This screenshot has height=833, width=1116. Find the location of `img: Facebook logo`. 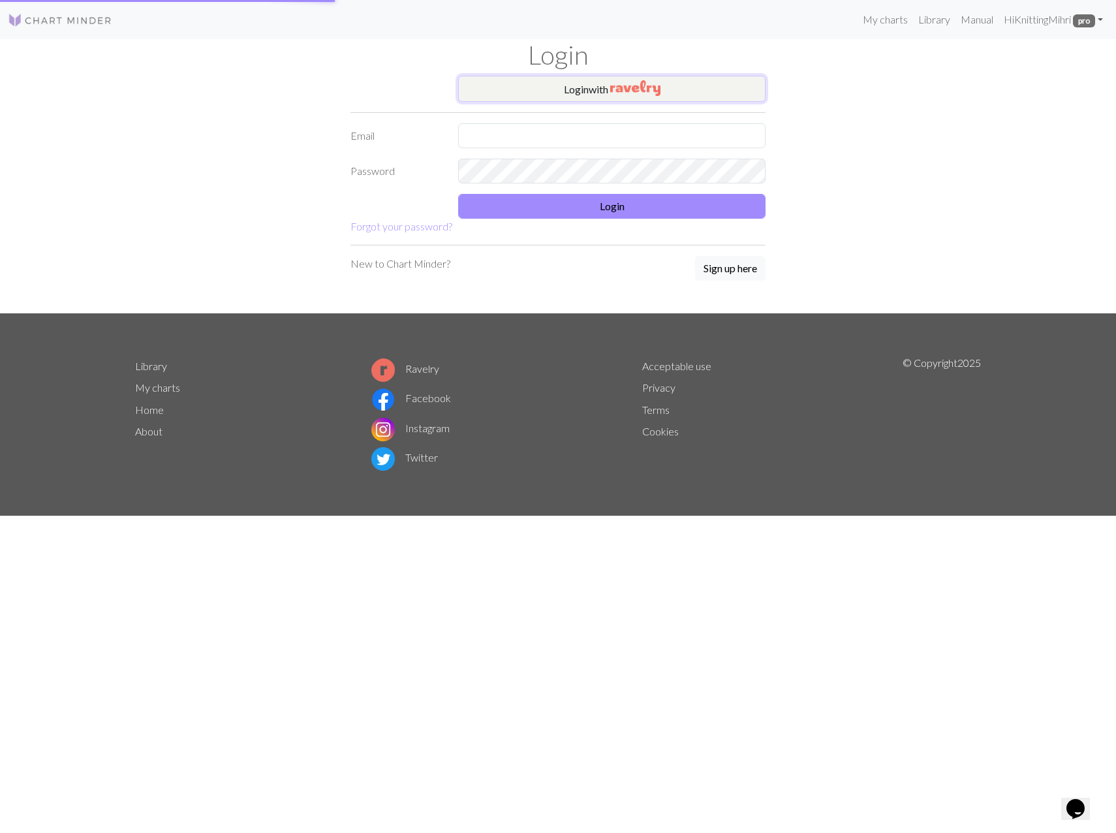

img: Facebook logo is located at coordinates (383, 400).